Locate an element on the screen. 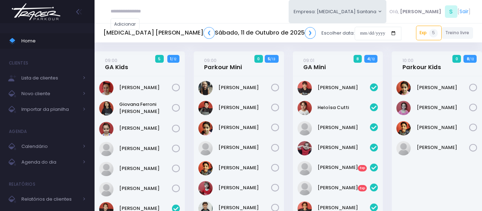 Image resolution: width=482 pixels, height=211 pixels. a: 09:00Parkour Mini is located at coordinates (223, 64).